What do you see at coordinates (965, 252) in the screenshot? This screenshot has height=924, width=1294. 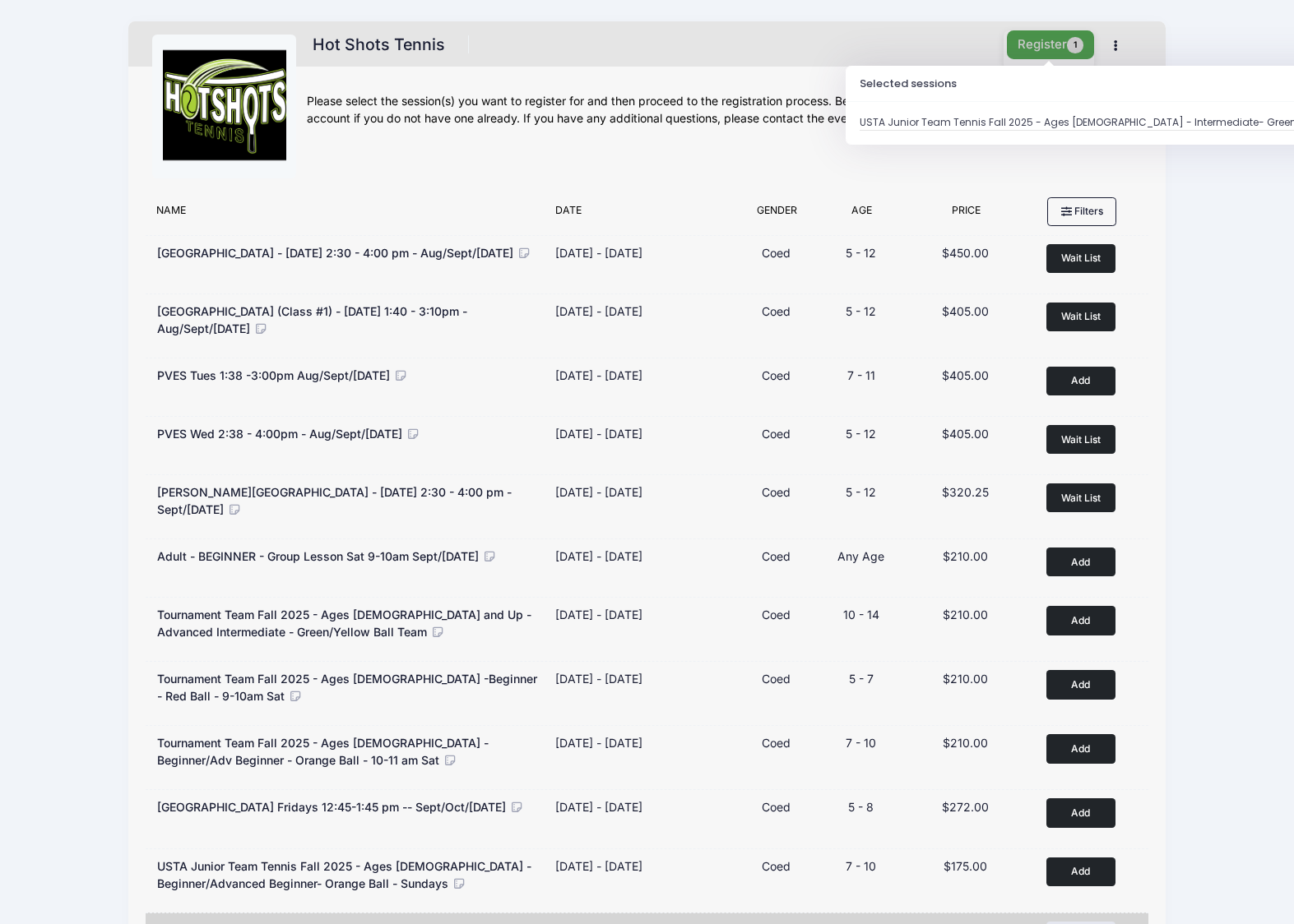 I see `span: $450.00` at bounding box center [965, 252].